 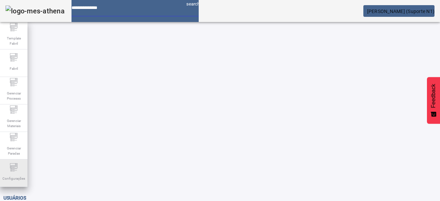 What do you see at coordinates (15, 198) in the screenshot?
I see `span: Usuários` at bounding box center [15, 198].